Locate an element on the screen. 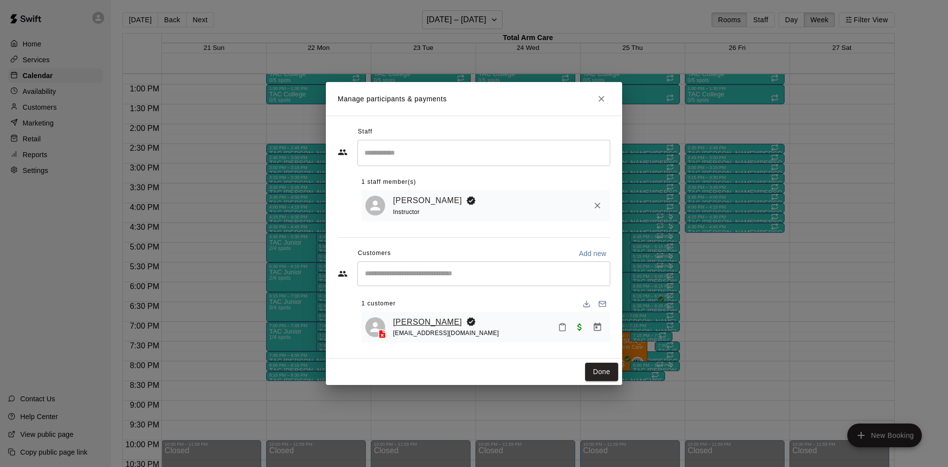 The height and width of the screenshot is (467, 948). span: 1 staff member(s) is located at coordinates (389, 182).